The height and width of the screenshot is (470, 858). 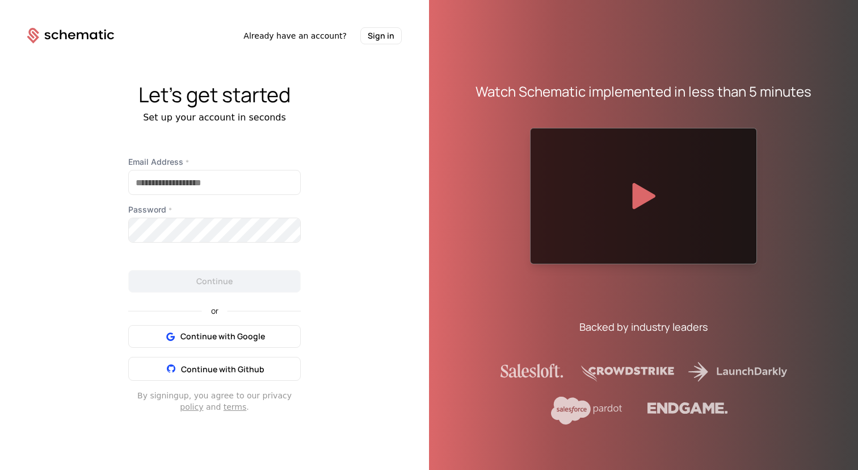 I want to click on label: Password, so click(x=215, y=210).